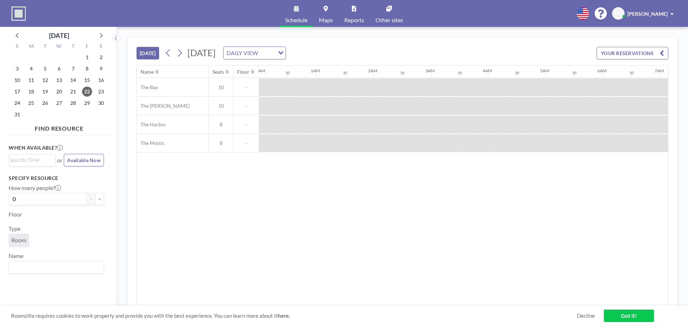  What do you see at coordinates (101, 57) in the screenshot?
I see `span: Saturday, August 2, 2025` at bounding box center [101, 57].